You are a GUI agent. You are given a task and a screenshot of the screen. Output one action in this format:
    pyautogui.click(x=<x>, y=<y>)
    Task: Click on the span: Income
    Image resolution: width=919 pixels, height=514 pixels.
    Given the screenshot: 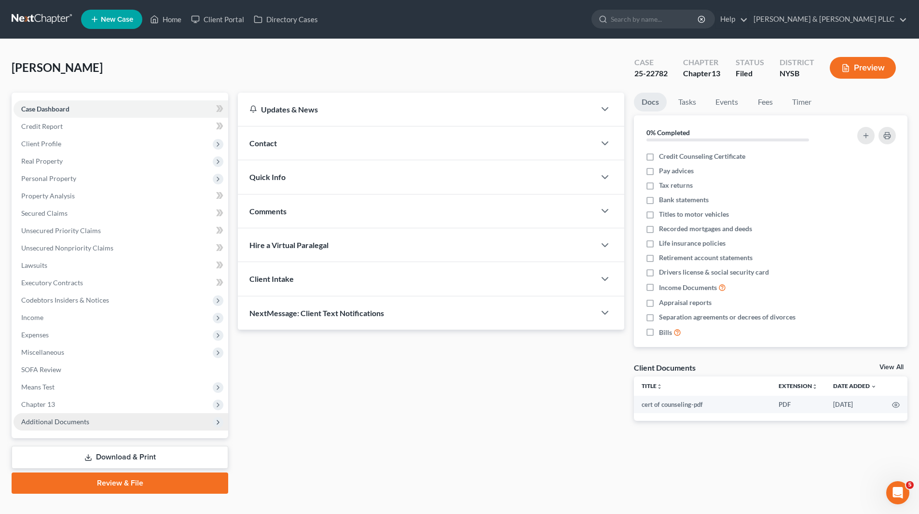 What is the action you would take?
    pyautogui.click(x=32, y=317)
    